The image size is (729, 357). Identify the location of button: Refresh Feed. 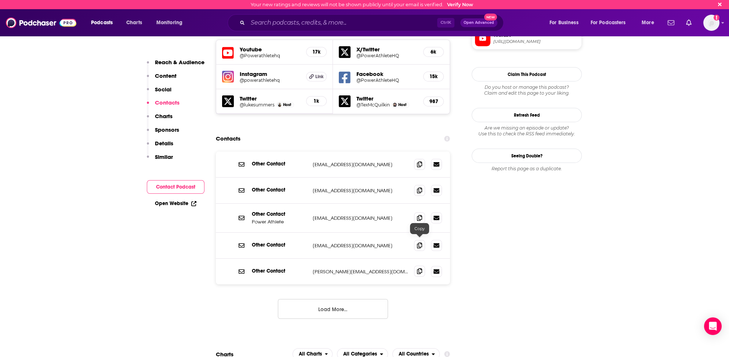
(527, 115).